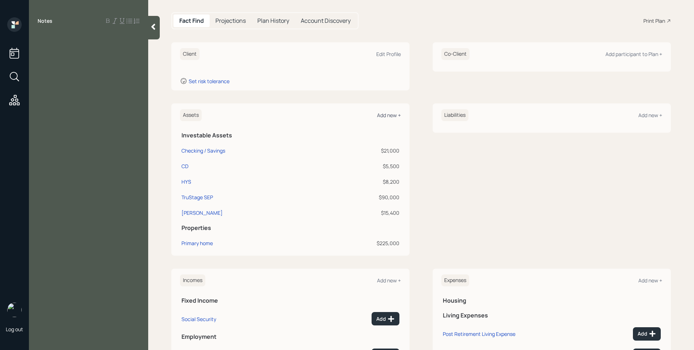 This screenshot has height=350, width=694. I want to click on h5: Employment, so click(290, 336).